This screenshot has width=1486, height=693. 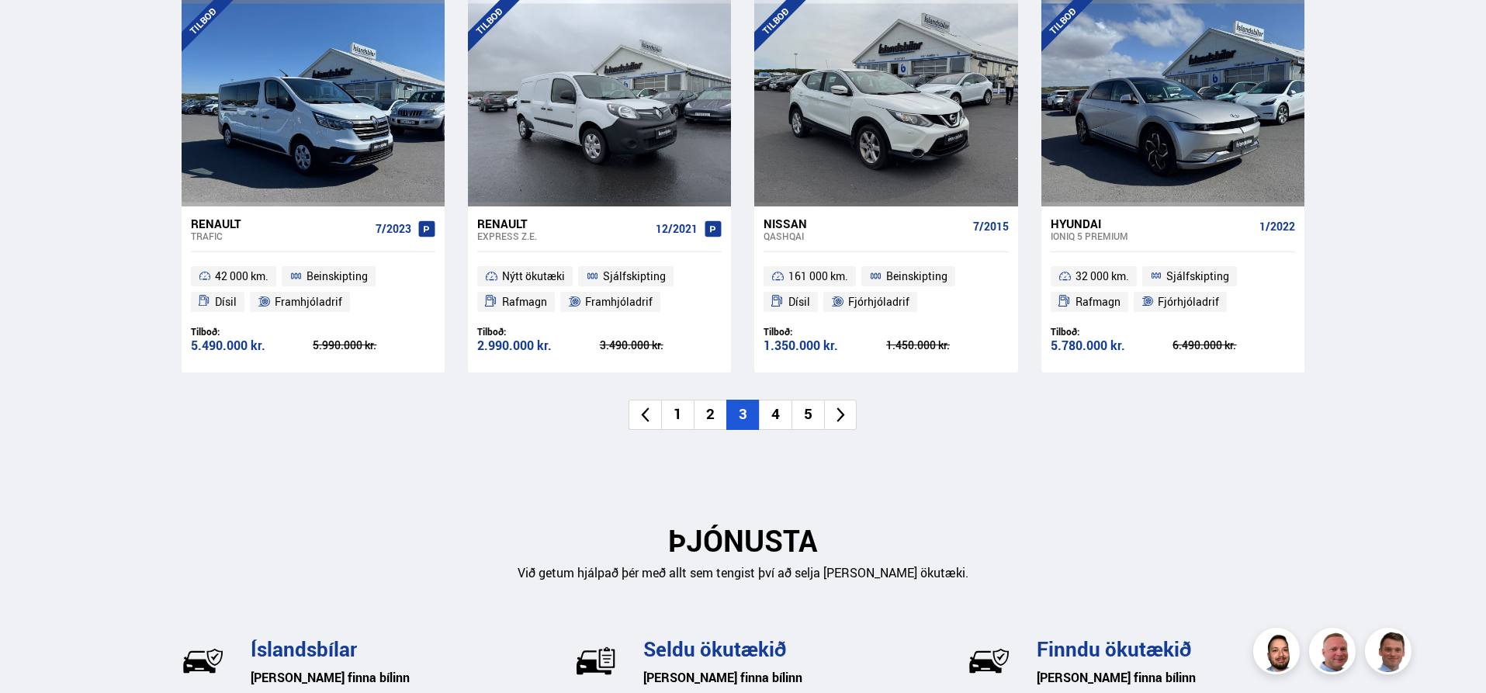 I want to click on img: siFngHWaQ9KaOqBr.png, so click(x=1335, y=654).